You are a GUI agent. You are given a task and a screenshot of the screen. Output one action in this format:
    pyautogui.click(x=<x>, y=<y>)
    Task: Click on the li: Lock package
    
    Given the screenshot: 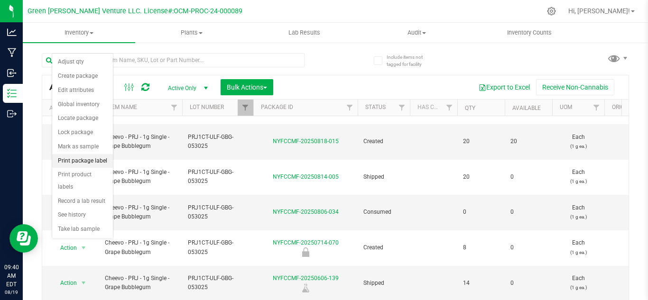 What is the action you would take?
    pyautogui.click(x=83, y=133)
    